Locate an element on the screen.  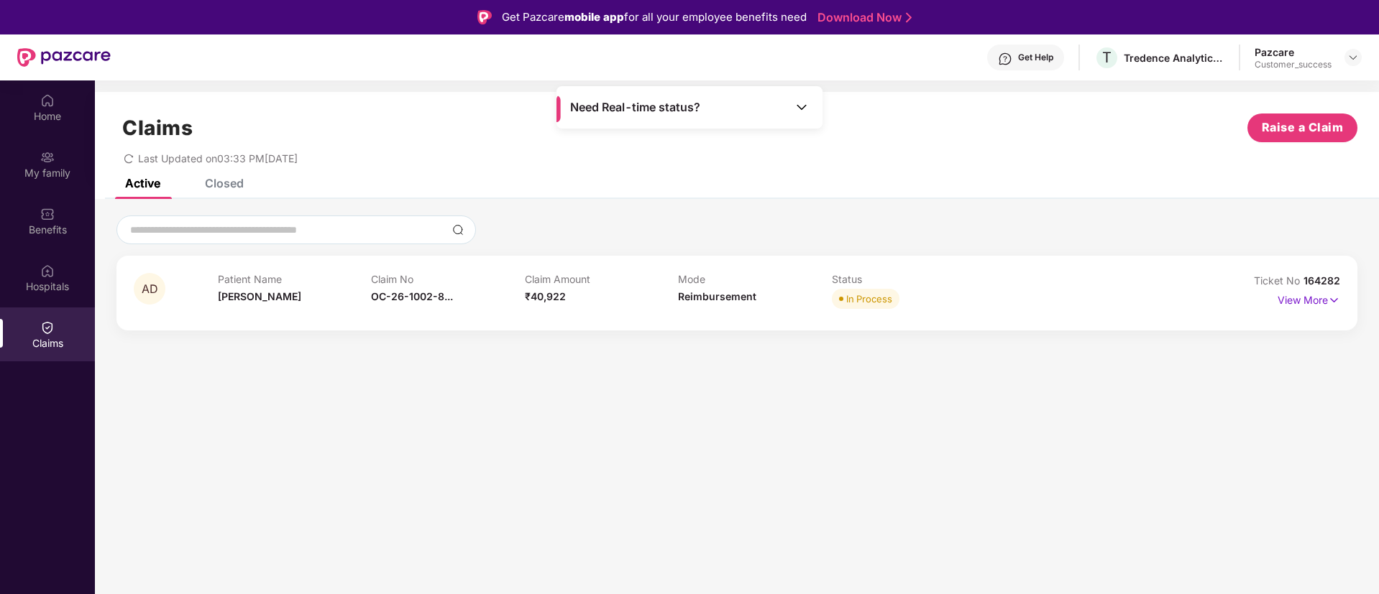
div: Active is located at coordinates (142, 183).